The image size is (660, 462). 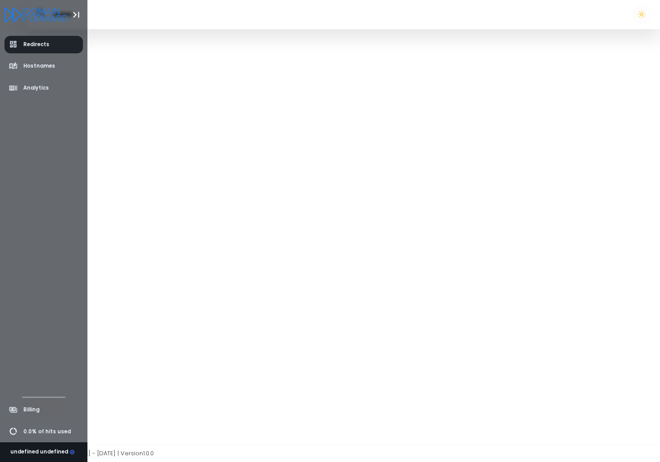 What do you see at coordinates (44, 66) in the screenshot?
I see `a: Hostnames` at bounding box center [44, 66].